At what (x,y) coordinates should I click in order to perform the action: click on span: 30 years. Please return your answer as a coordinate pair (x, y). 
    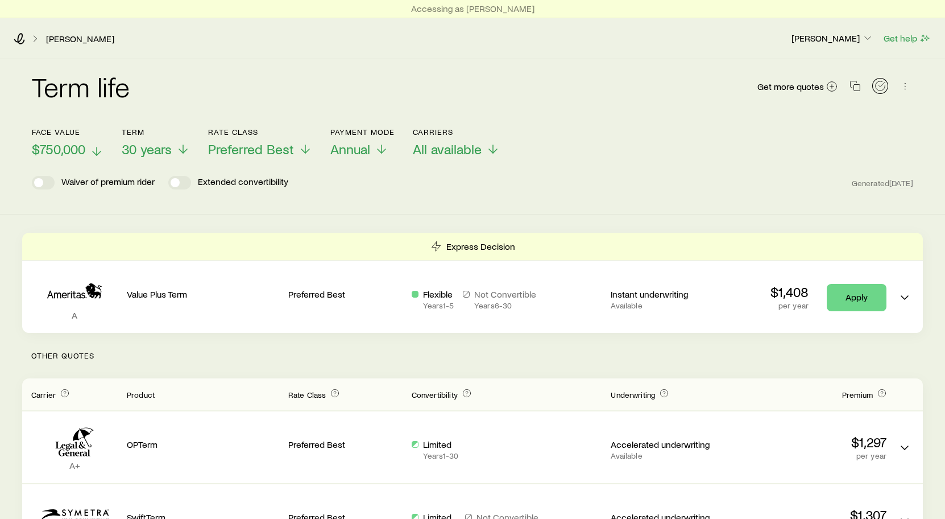
    Looking at the image, I should click on (147, 149).